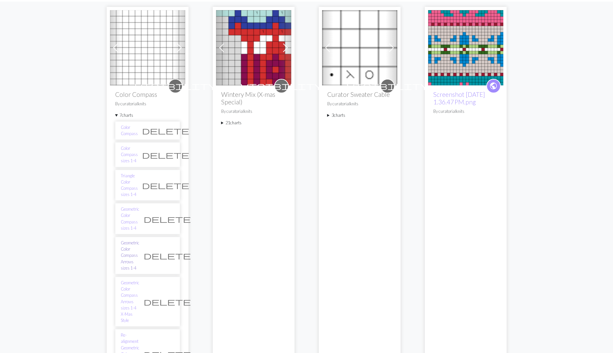 This screenshot has width=613, height=353. Describe the element at coordinates (360, 47) in the screenshot. I see `a: Curator Sweater Cable` at that location.